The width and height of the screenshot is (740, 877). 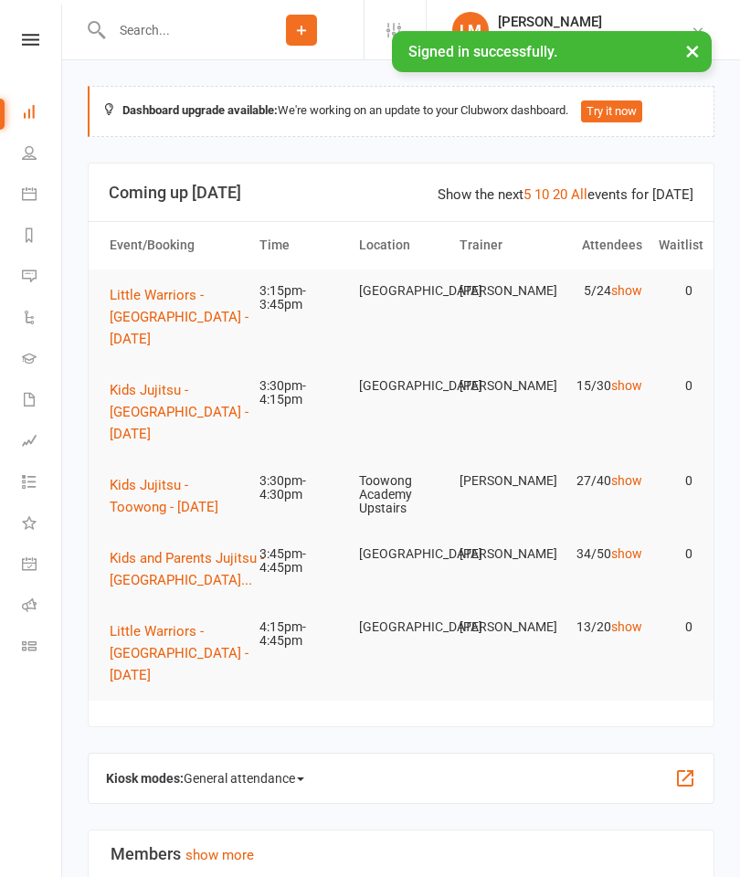 I want to click on th: Attendees, so click(x=600, y=245).